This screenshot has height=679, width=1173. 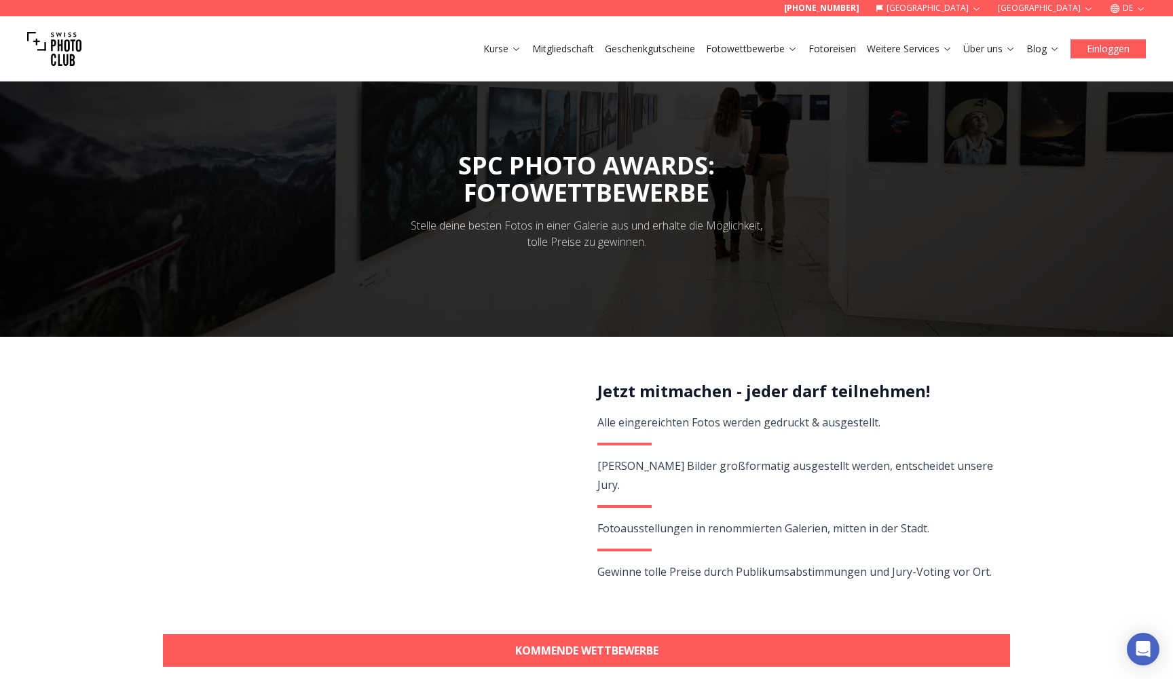 I want to click on a: Kurse, so click(x=502, y=49).